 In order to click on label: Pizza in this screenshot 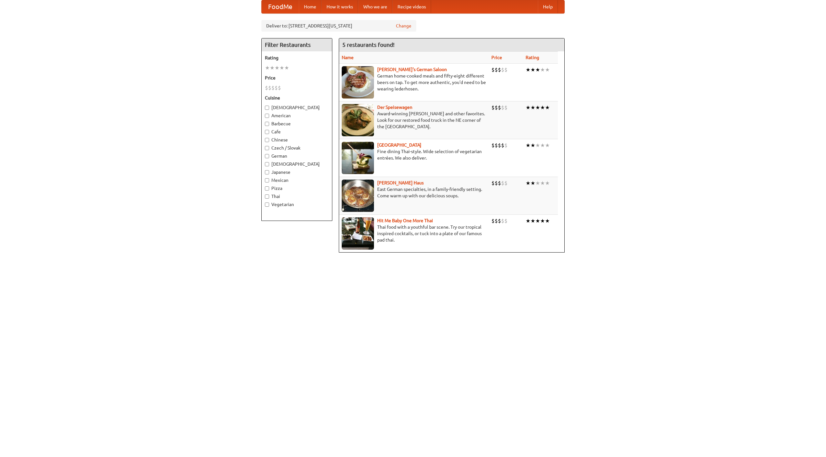, I will do `click(297, 188)`.